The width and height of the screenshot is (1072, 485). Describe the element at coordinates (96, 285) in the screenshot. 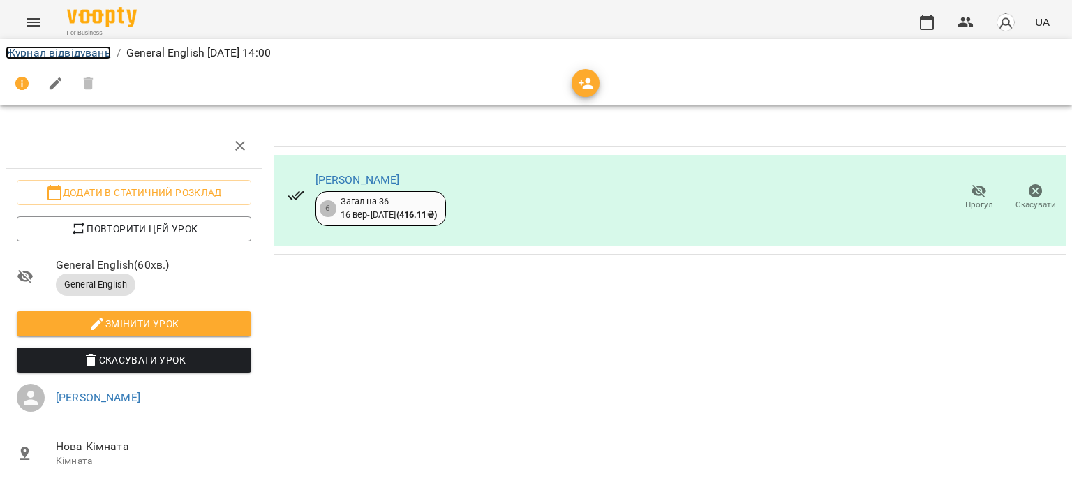

I see `span: General English` at that location.